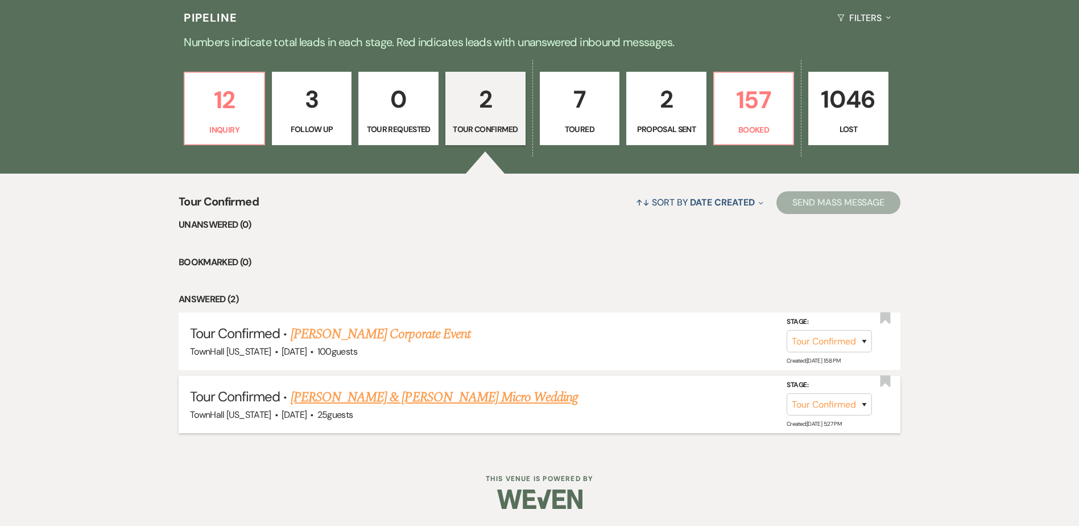 The image size is (1079, 526). Describe the element at coordinates (666, 129) in the screenshot. I see `p: Proposal Sent` at that location.